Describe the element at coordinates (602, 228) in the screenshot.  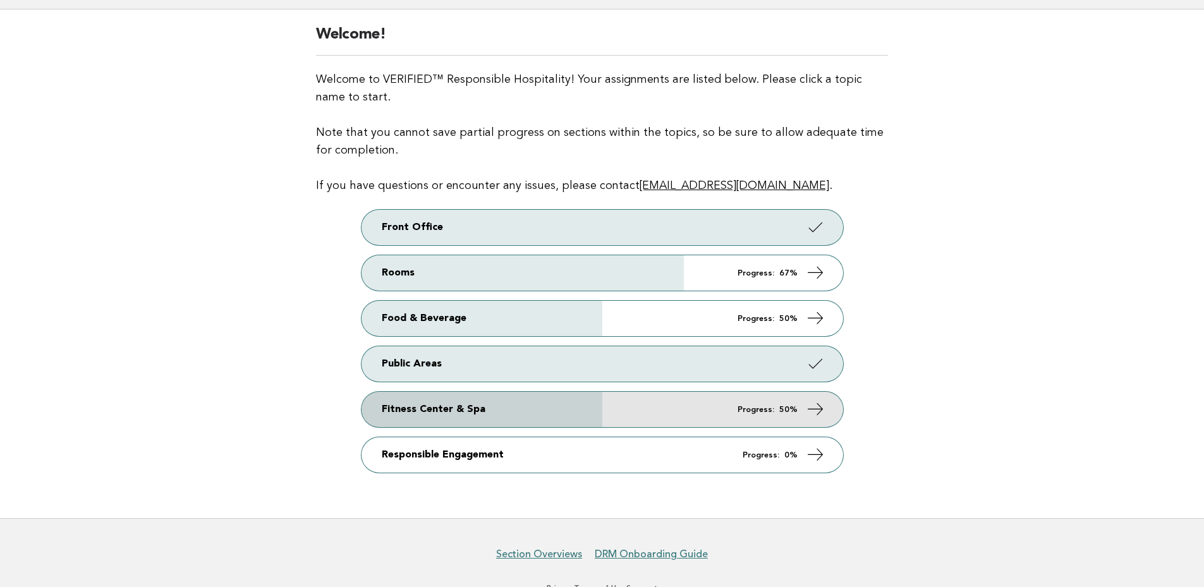
I see `a: Front Office` at that location.